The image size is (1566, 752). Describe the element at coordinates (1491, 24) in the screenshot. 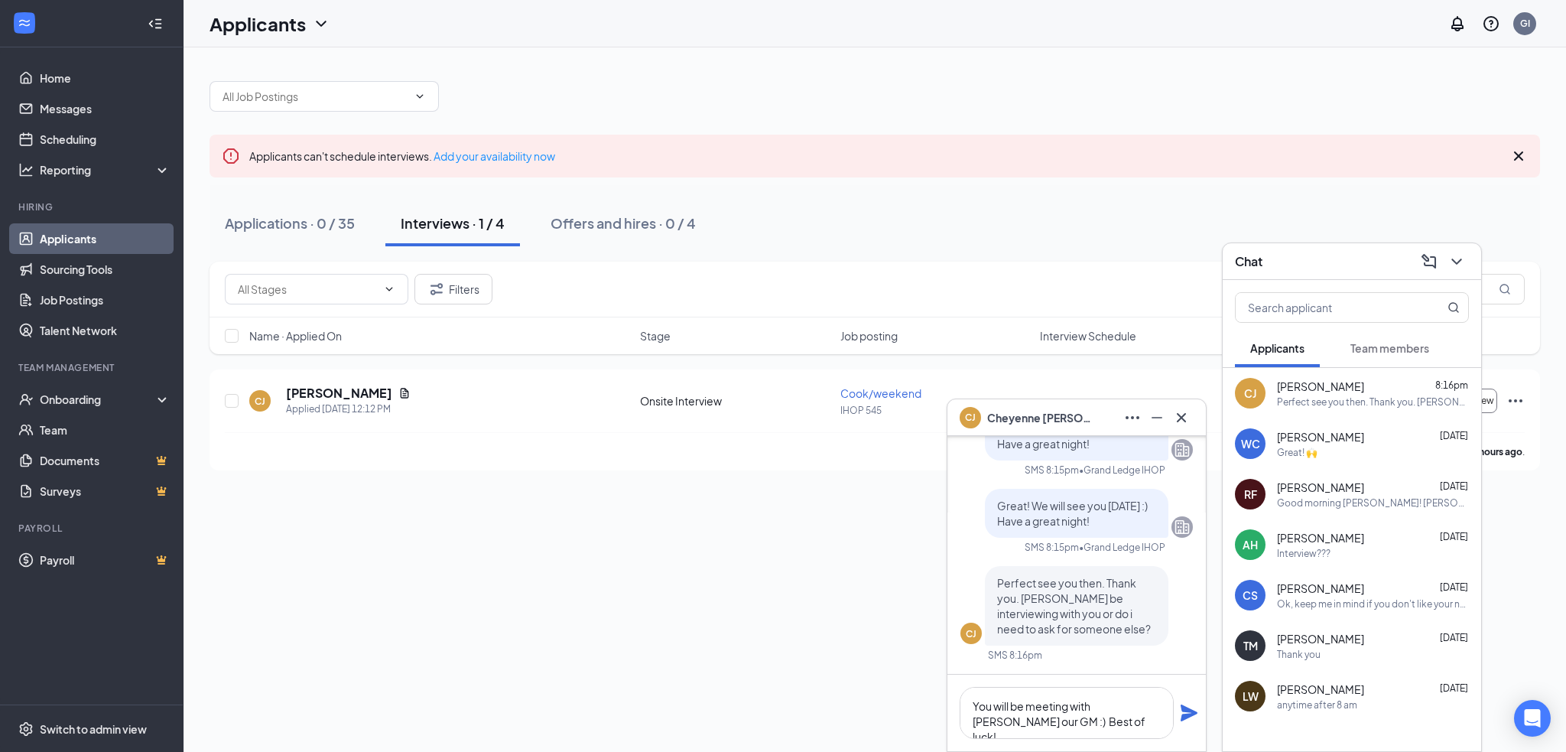

I see `svg: QuestionInfo` at that location.